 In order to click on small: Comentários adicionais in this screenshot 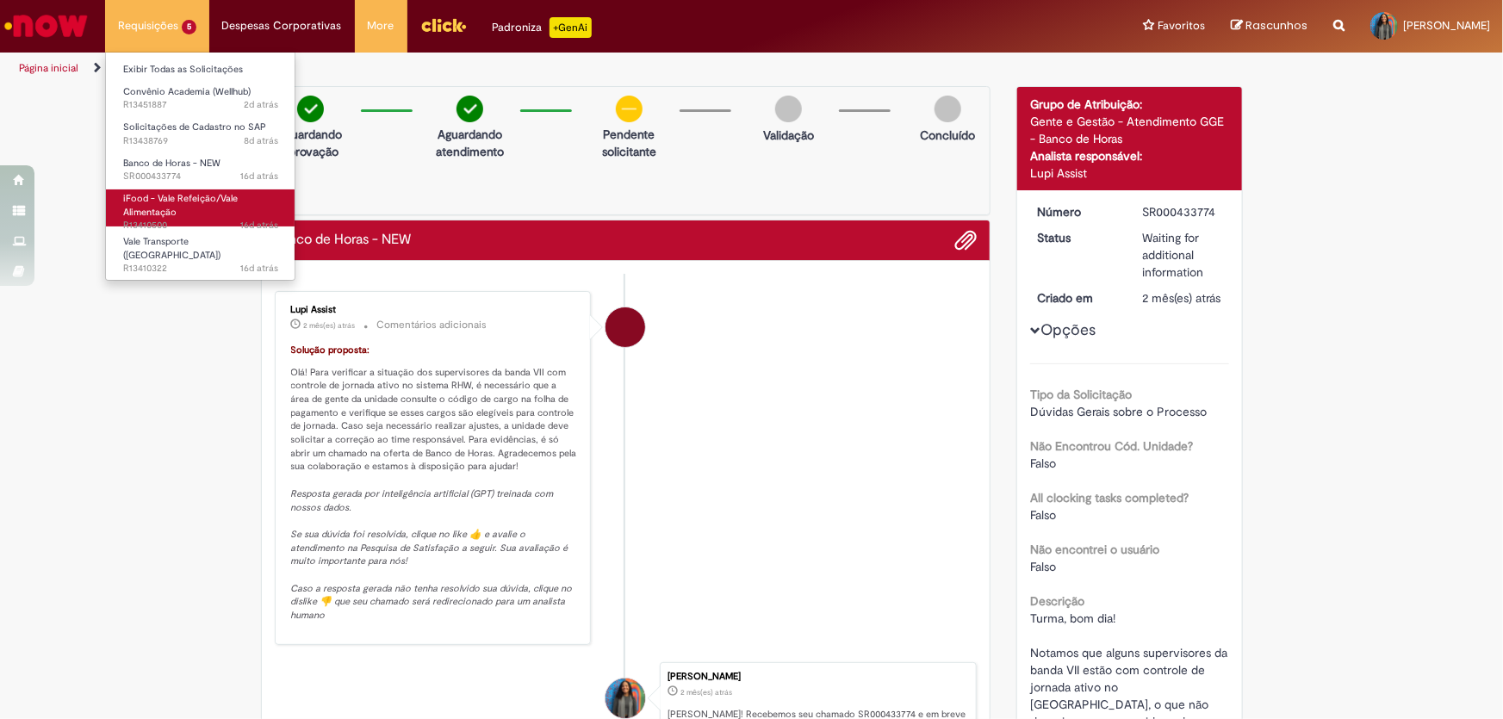, I will do `click(432, 325)`.